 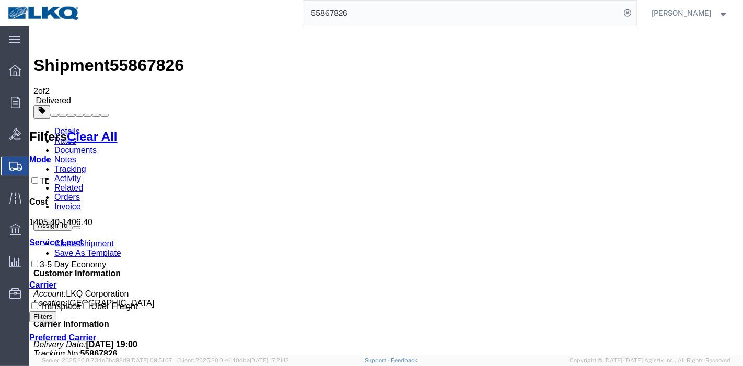 I want to click on label: Uber Freight, so click(x=80, y=280).